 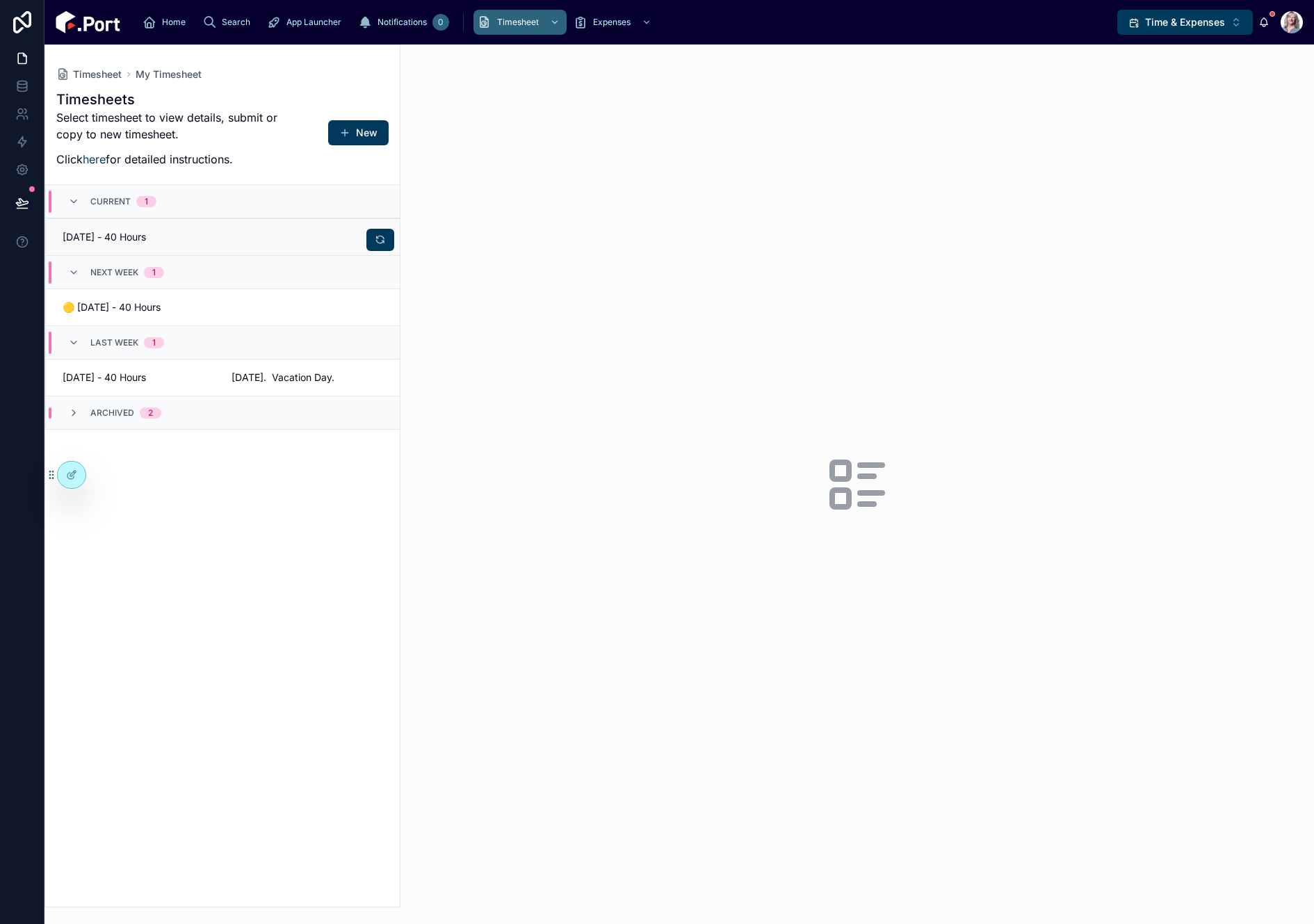 What do you see at coordinates (151, 413) in the screenshot?
I see `div: 2` at bounding box center [151, 413].